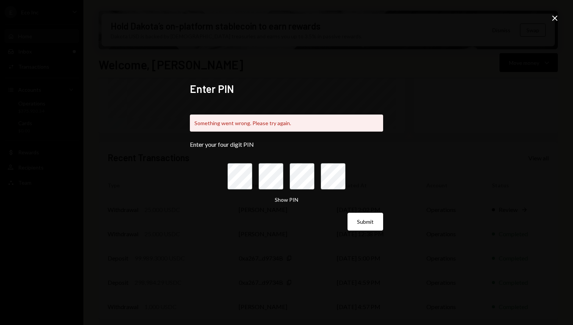 The image size is (573, 325). I want to click on input: pin code 1 of 4, so click(240, 176).